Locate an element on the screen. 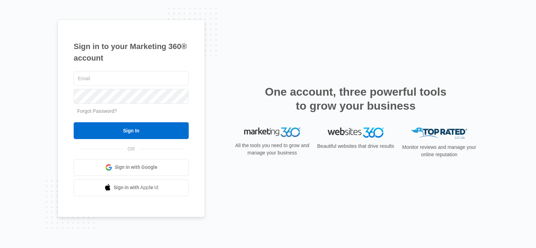 The image size is (536, 248). a: Sign in with Google is located at coordinates (131, 168).